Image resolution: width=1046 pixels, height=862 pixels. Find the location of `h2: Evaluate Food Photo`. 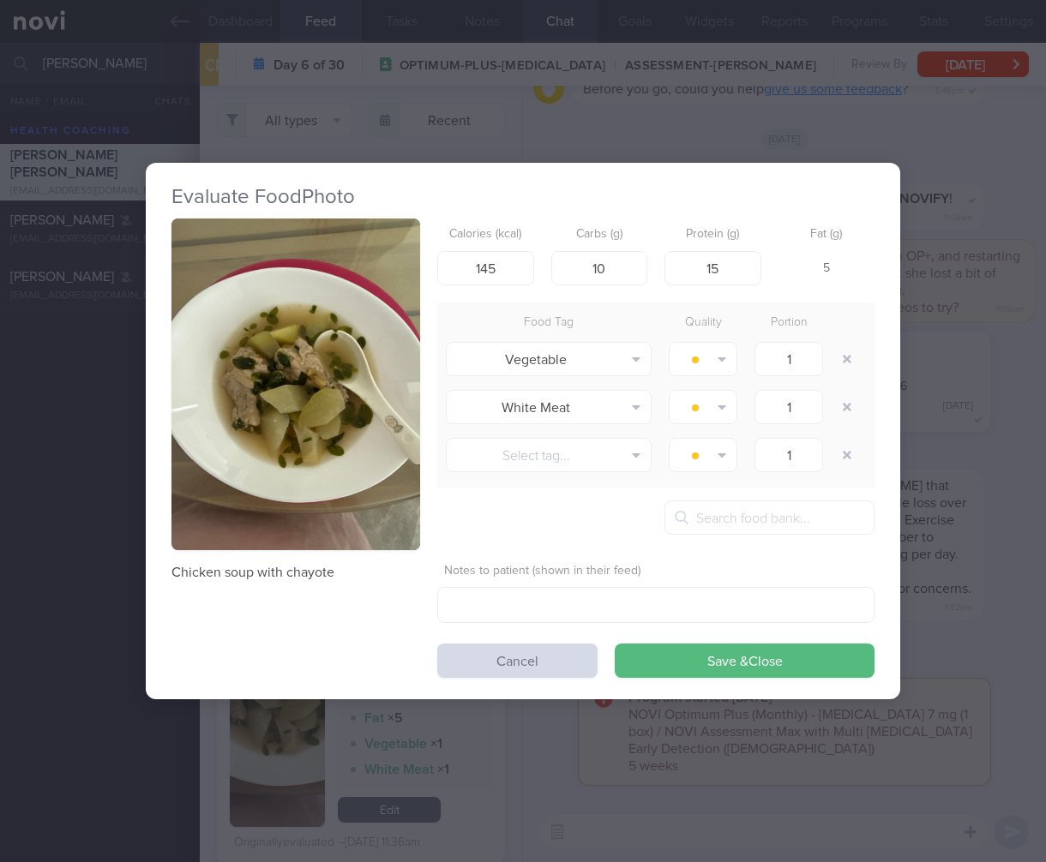

h2: Evaluate Food Photo is located at coordinates (523, 197).